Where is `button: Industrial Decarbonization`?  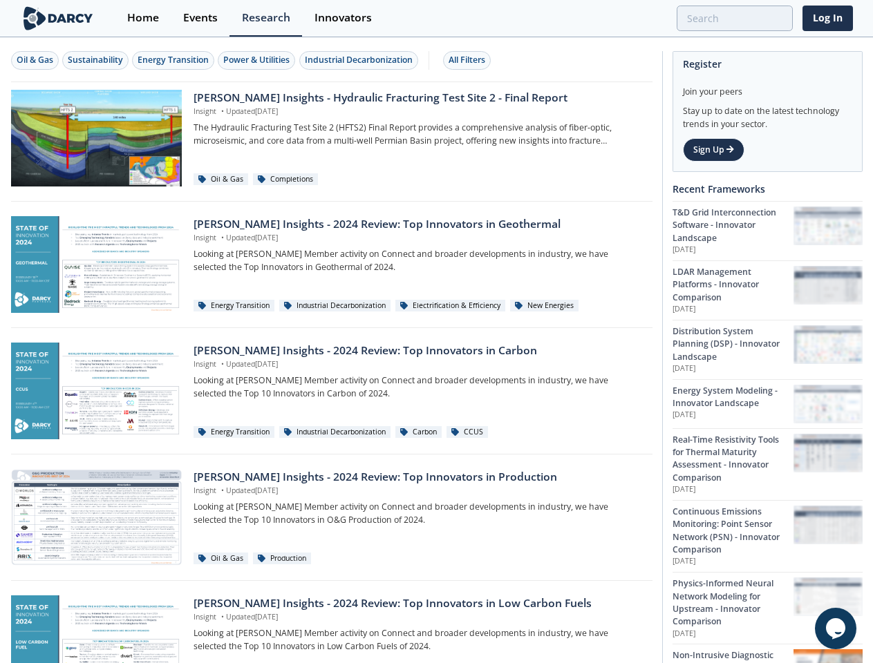 button: Industrial Decarbonization is located at coordinates (359, 60).